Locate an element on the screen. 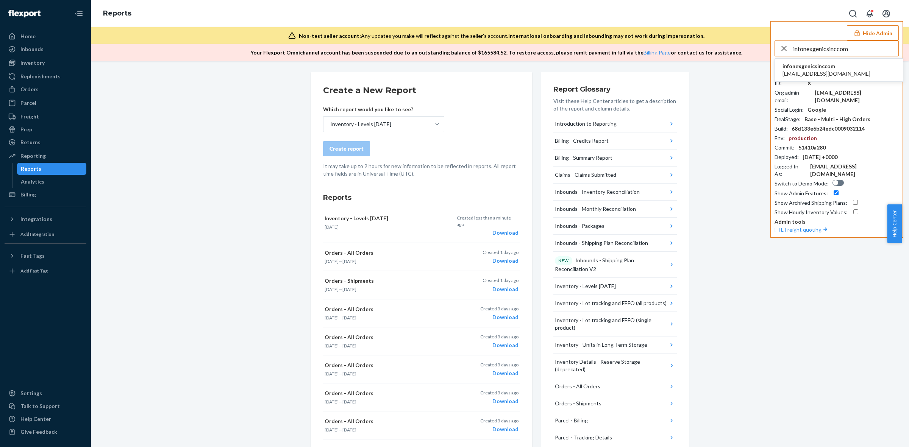 The height and width of the screenshot is (447, 909). div: Reports is located at coordinates (31, 169).